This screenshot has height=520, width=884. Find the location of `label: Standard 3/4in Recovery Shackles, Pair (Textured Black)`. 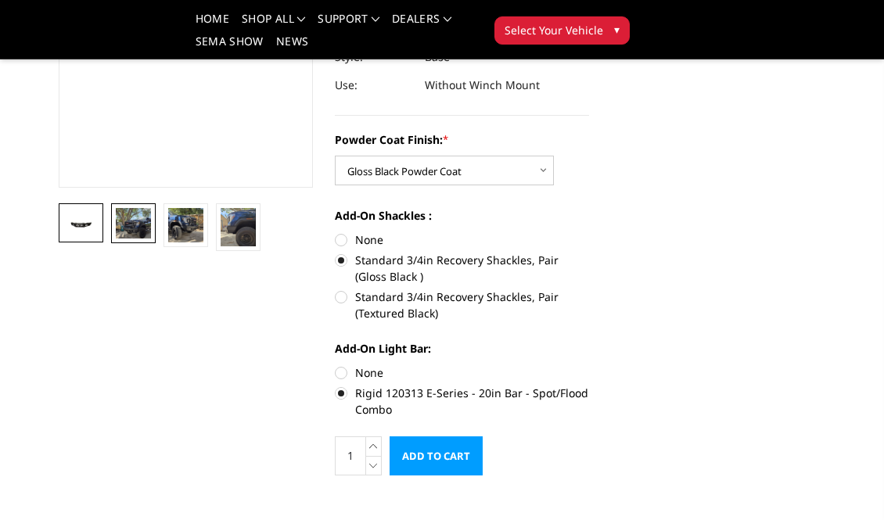

label: Standard 3/4in Recovery Shackles, Pair (Textured Black) is located at coordinates (461, 305).